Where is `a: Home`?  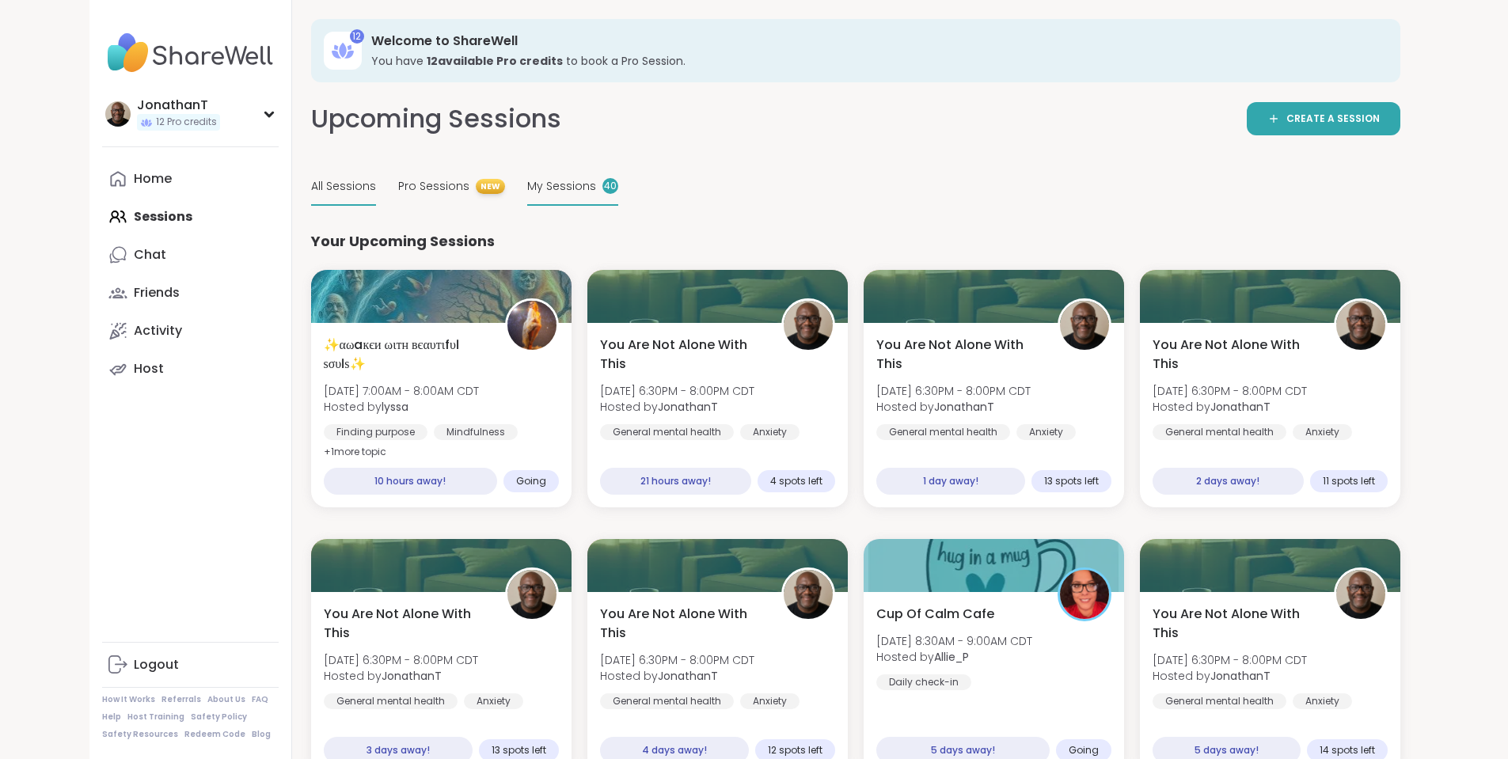
a: Home is located at coordinates (190, 179).